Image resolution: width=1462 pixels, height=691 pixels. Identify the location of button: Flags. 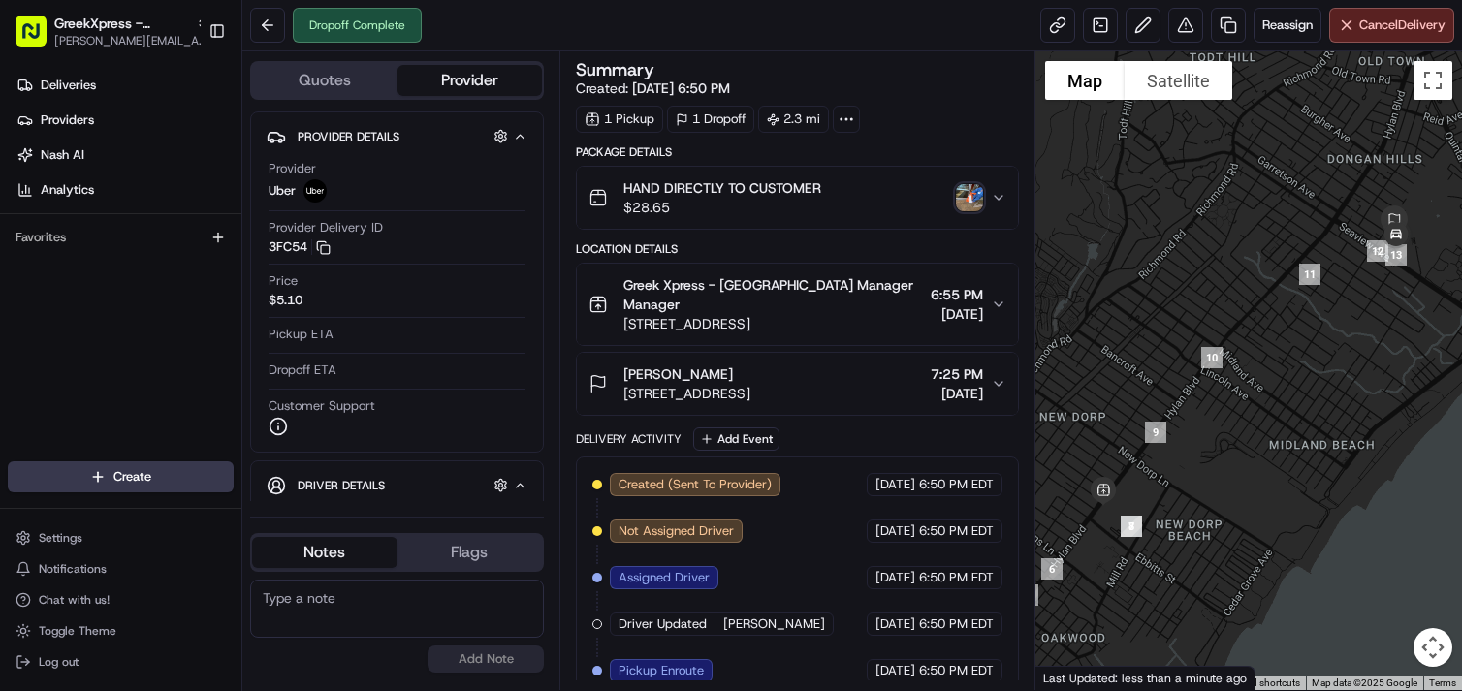
(470, 553).